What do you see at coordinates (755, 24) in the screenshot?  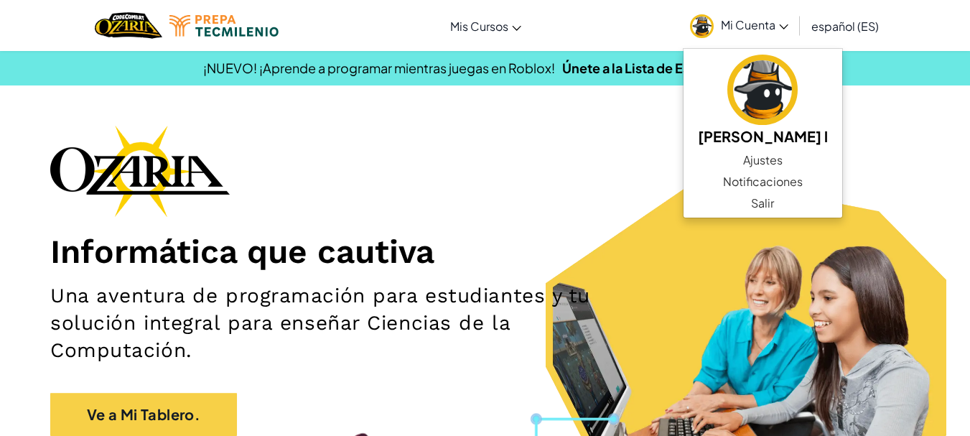 I see `span: Mi Cuenta` at bounding box center [755, 24].